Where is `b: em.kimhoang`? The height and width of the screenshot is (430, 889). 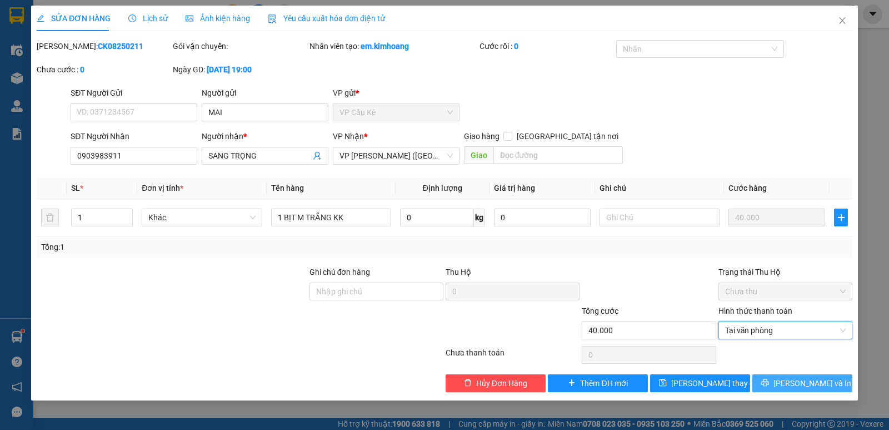
b: em.kimhoang is located at coordinates (385, 46).